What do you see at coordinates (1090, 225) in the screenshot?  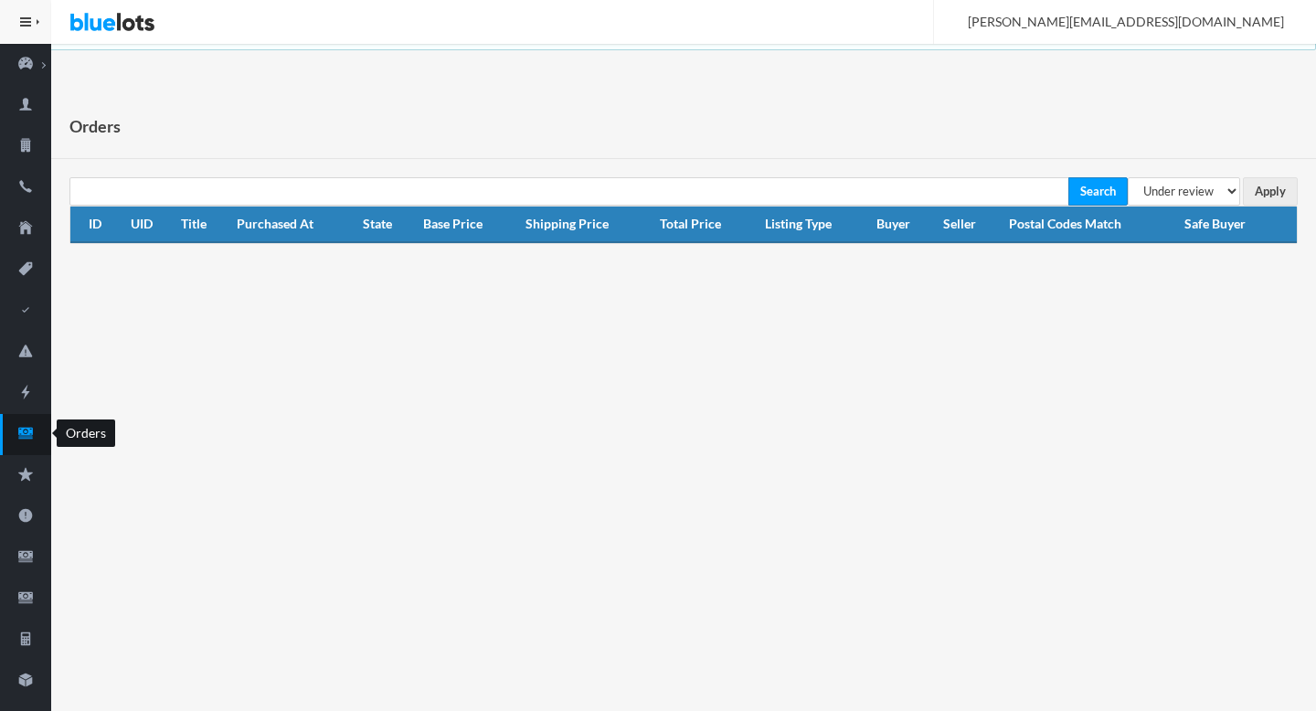 I see `th: Postal Codes Match` at bounding box center [1090, 225].